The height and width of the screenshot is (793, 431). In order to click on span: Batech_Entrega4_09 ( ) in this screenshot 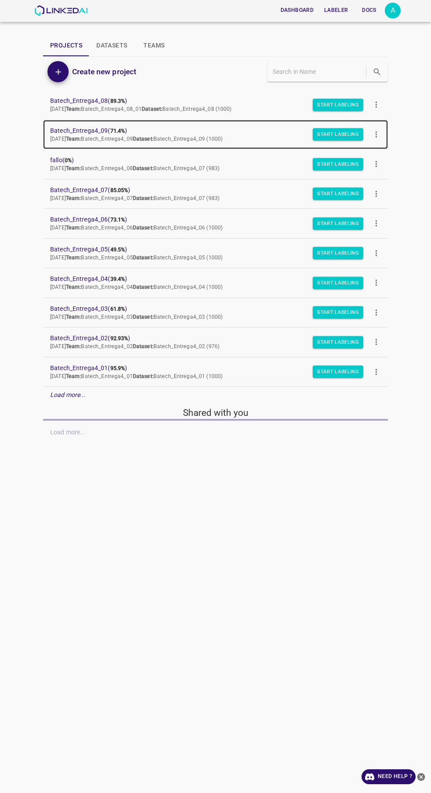, I will do `click(208, 131)`.